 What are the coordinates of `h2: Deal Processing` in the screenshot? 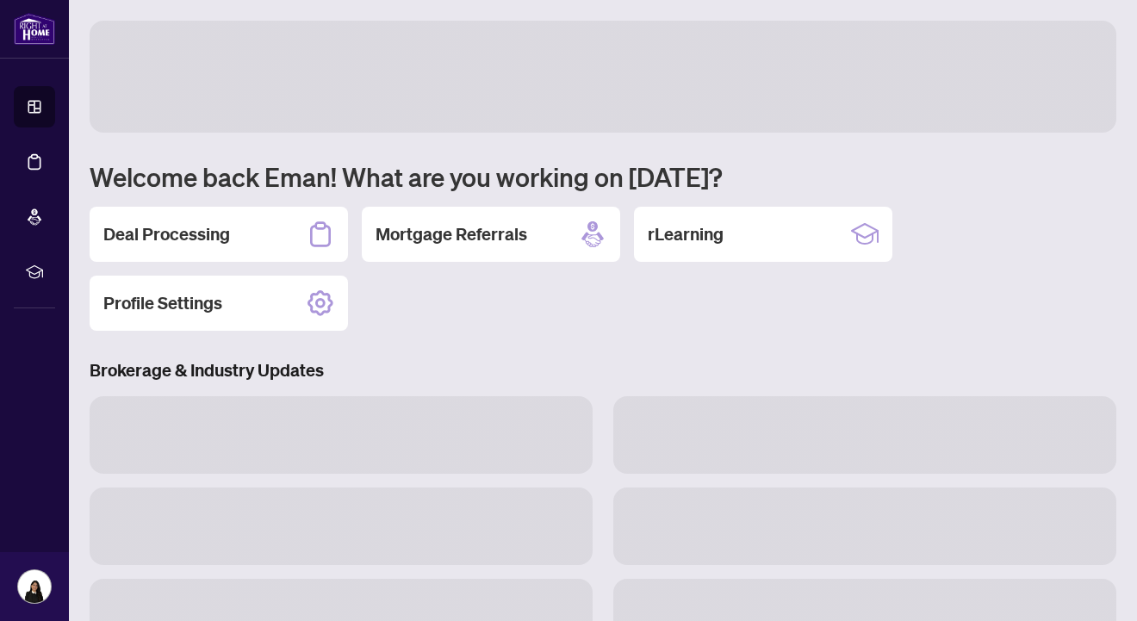 It's located at (166, 234).